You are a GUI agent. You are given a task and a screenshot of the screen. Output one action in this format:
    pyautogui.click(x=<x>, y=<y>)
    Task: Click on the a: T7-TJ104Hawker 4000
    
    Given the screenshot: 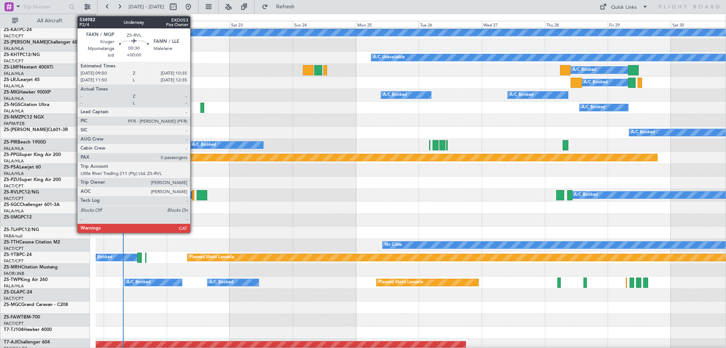 What is the action you would take?
    pyautogui.click(x=28, y=329)
    